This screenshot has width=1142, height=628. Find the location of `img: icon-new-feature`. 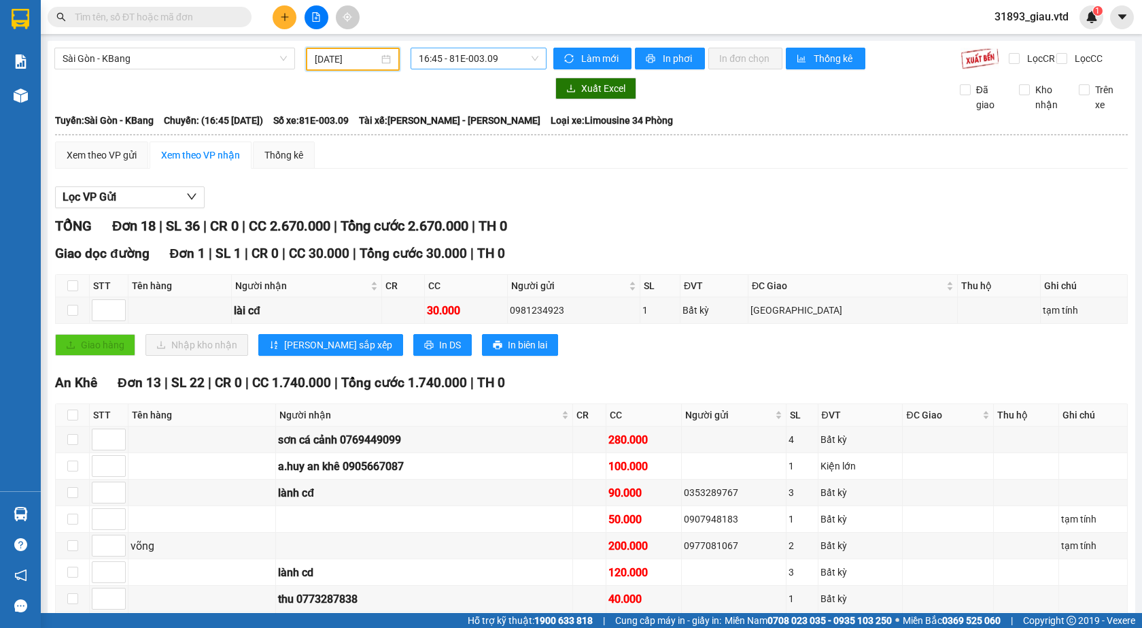

img: icon-new-feature is located at coordinates (1092, 17).